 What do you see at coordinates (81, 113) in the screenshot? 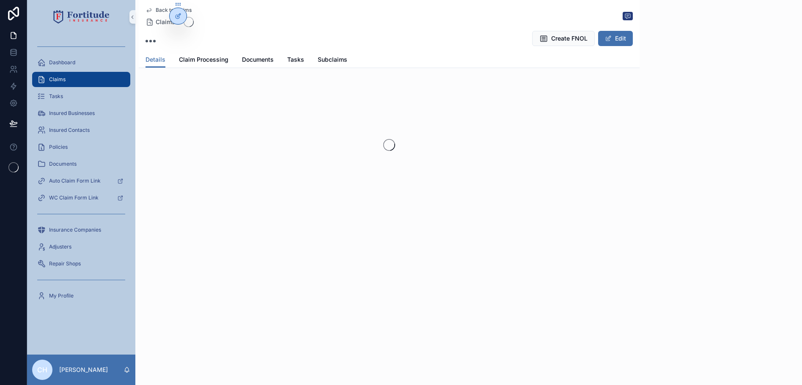
I see `a: Insured Businesses` at bounding box center [81, 113].